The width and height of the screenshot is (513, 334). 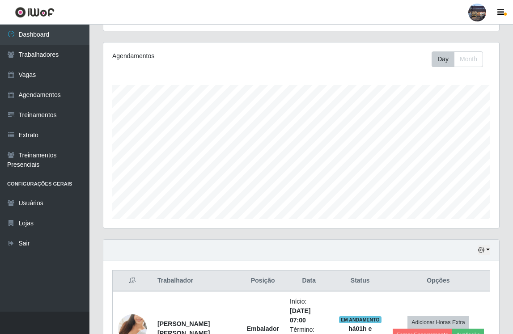 What do you see at coordinates (468, 59) in the screenshot?
I see `button: Month` at bounding box center [468, 59].